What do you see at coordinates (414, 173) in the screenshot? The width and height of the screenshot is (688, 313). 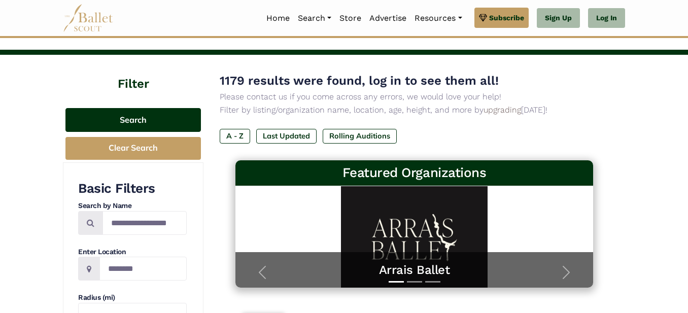 I see `h3: Featured Organizations` at bounding box center [414, 173].